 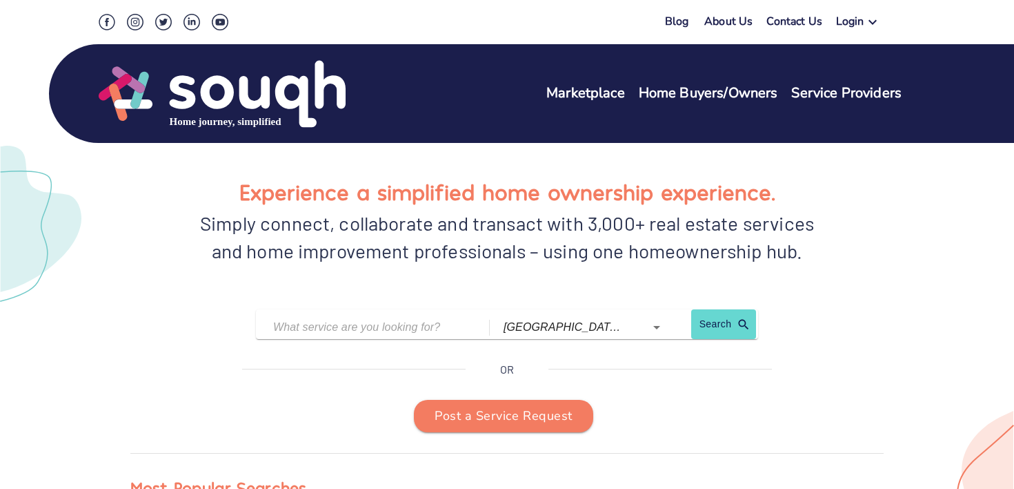 What do you see at coordinates (847, 93) in the screenshot?
I see `a: Service Providers` at bounding box center [847, 93].